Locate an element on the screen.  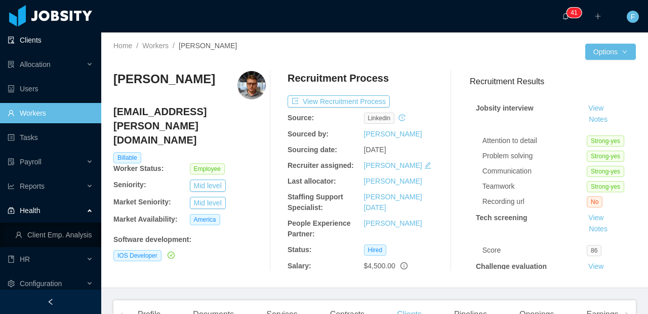
i: icon: history is located at coordinates (402, 118).